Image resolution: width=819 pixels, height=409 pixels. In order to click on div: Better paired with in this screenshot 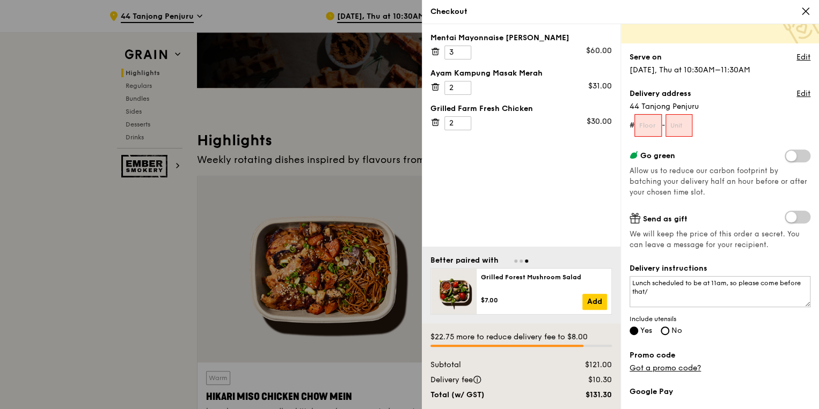, I will do `click(464, 261)`.